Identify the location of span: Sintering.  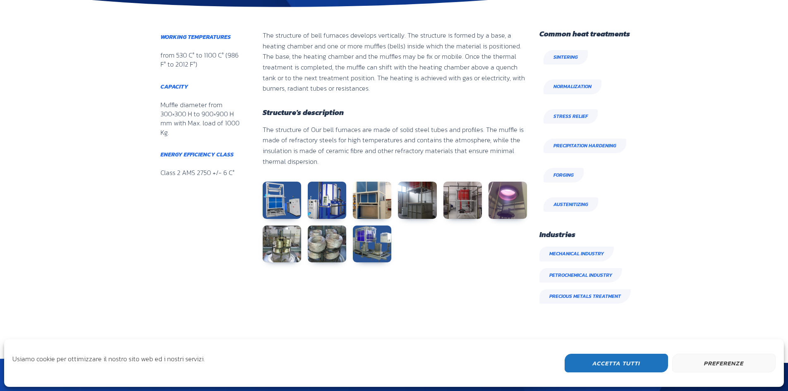
(566, 57).